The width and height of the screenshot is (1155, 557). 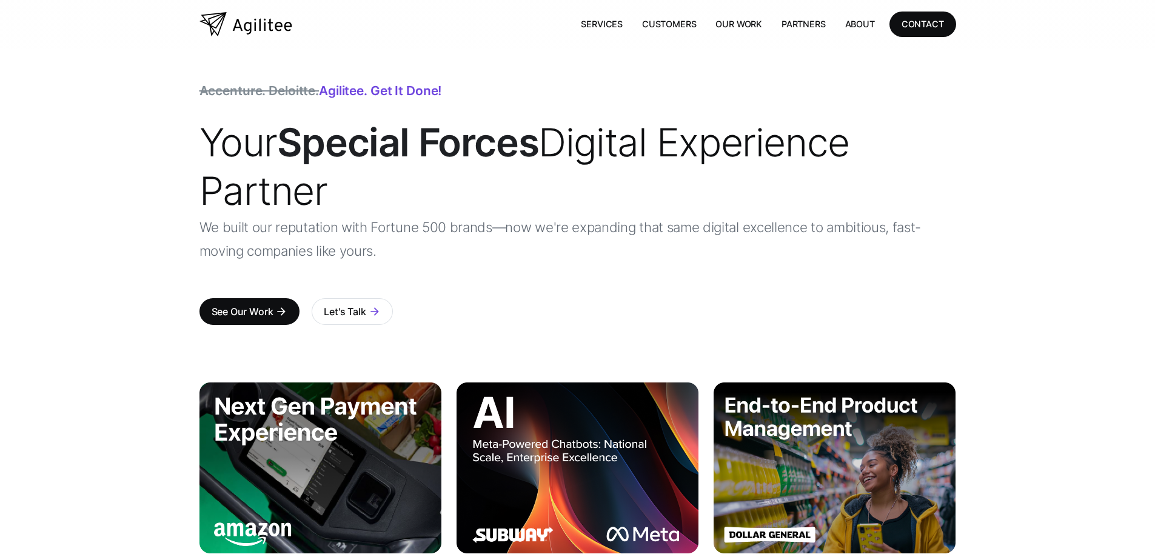 I want to click on strong: Special Forces, so click(x=408, y=142).